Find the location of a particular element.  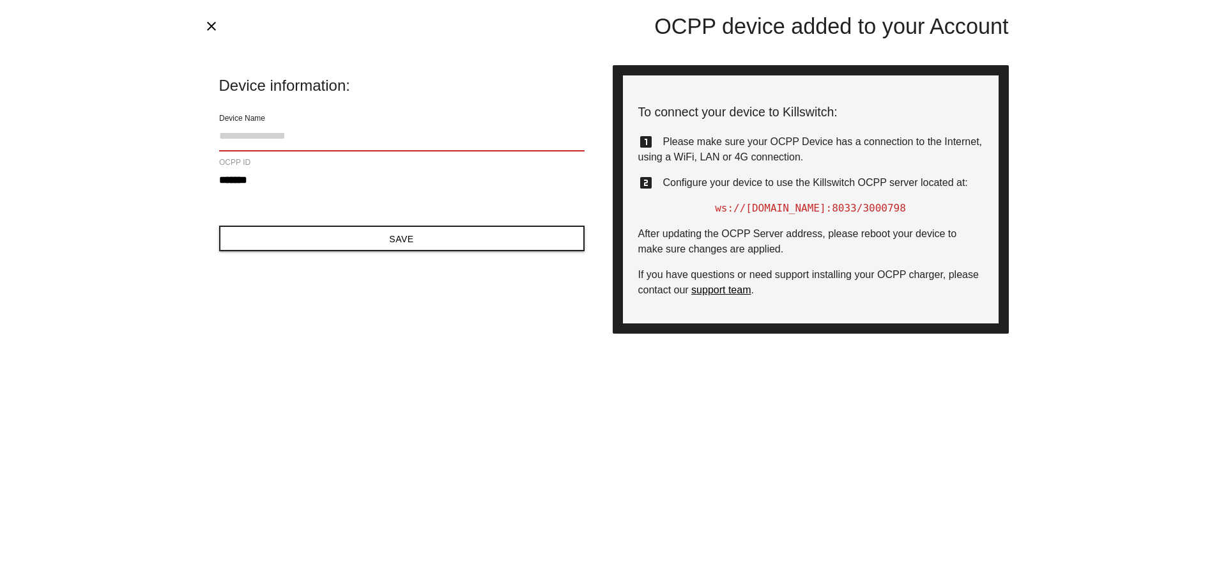

button: Save is located at coordinates (402, 238).